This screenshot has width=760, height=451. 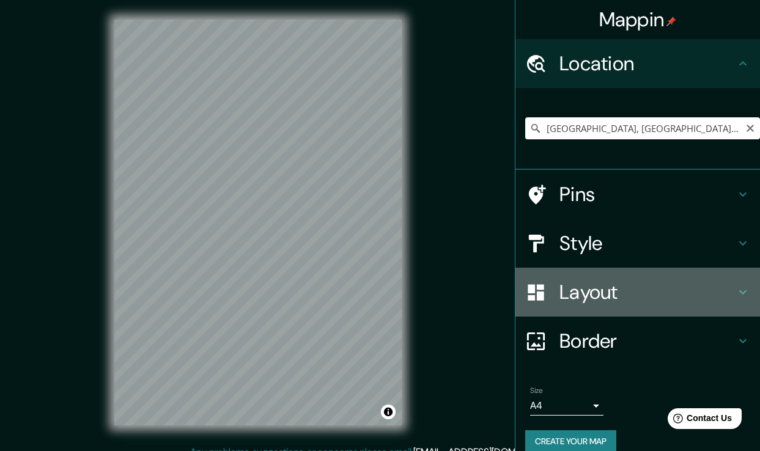 What do you see at coordinates (567, 406) in the screenshot?
I see `div: A4` at bounding box center [567, 406].